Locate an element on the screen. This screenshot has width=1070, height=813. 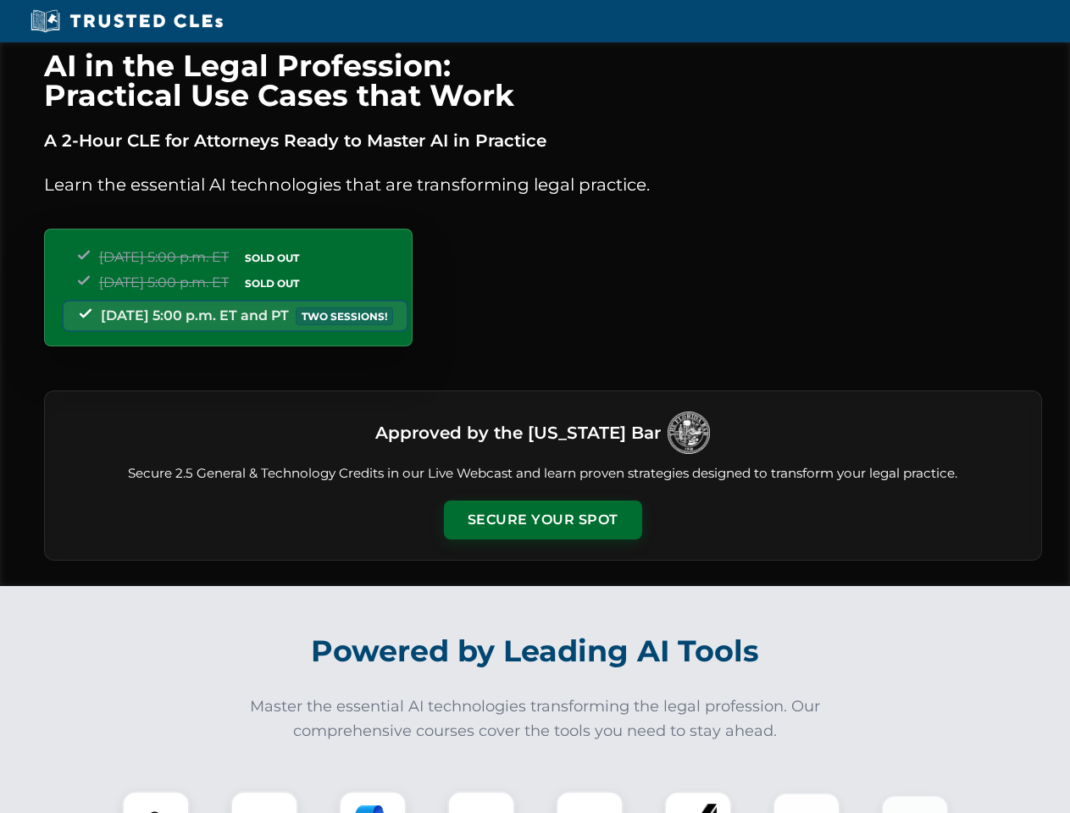
img: Logo is located at coordinates (689, 433).